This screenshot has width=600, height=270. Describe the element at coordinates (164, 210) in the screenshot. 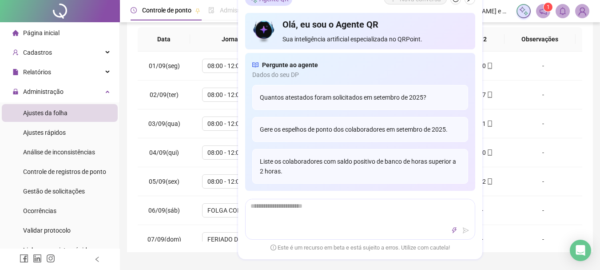

I see `span: 06/09(sáb)` at that location.